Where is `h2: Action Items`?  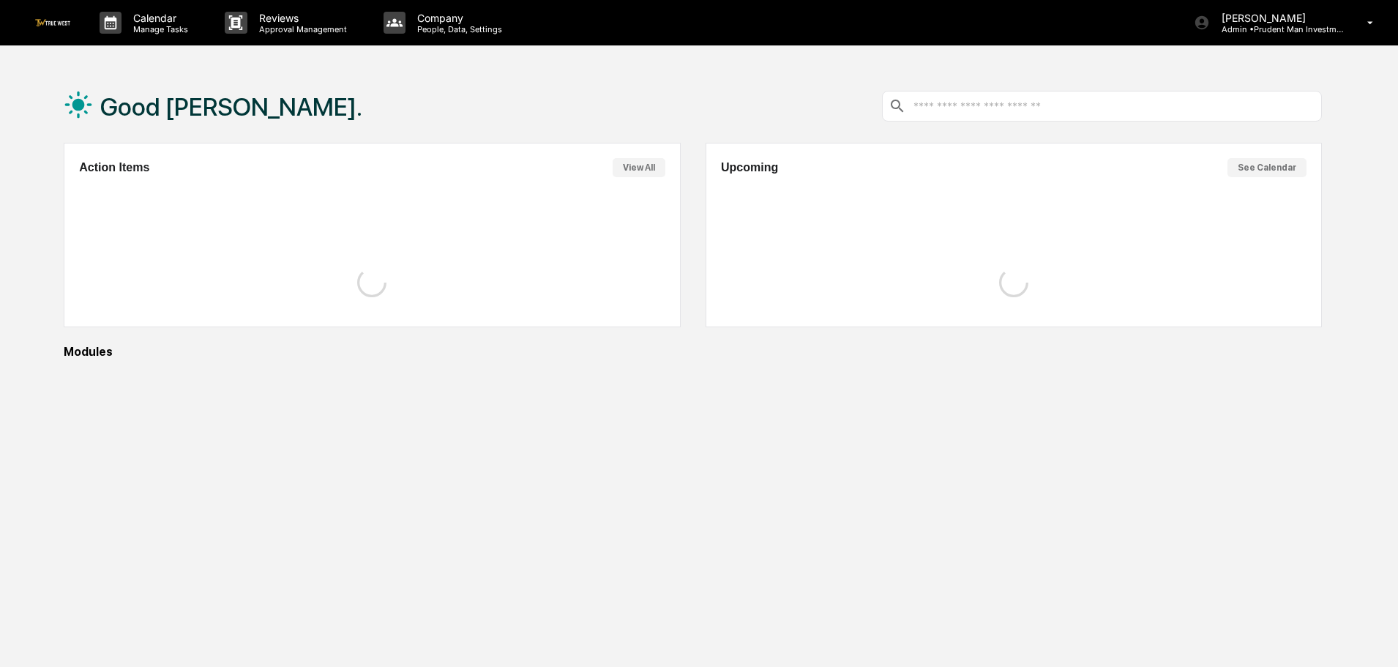
h2: Action Items is located at coordinates (114, 168).